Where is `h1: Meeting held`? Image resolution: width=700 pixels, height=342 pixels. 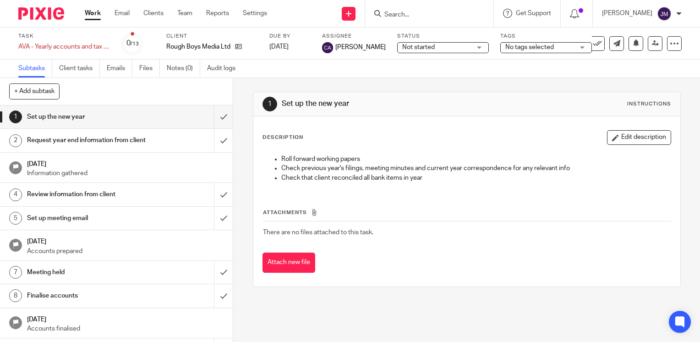 h1: Meeting held is located at coordinates (86, 272).